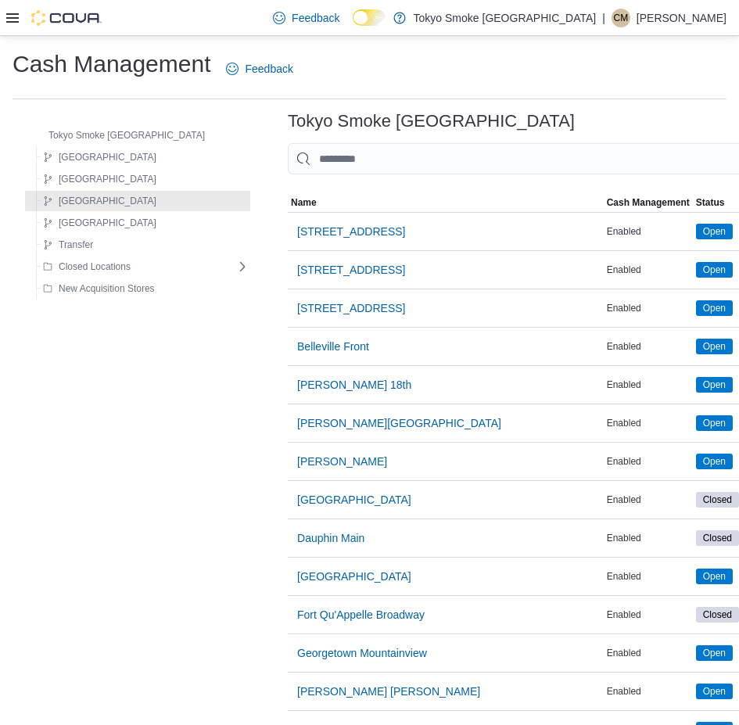  I want to click on span: Transfer, so click(76, 245).